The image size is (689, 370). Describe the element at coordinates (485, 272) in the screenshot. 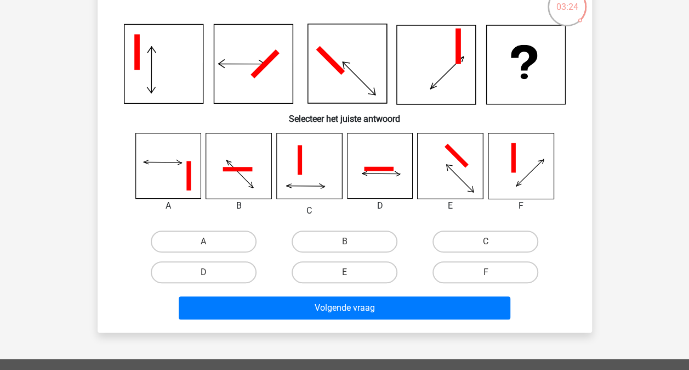

I see `label: F` at that location.